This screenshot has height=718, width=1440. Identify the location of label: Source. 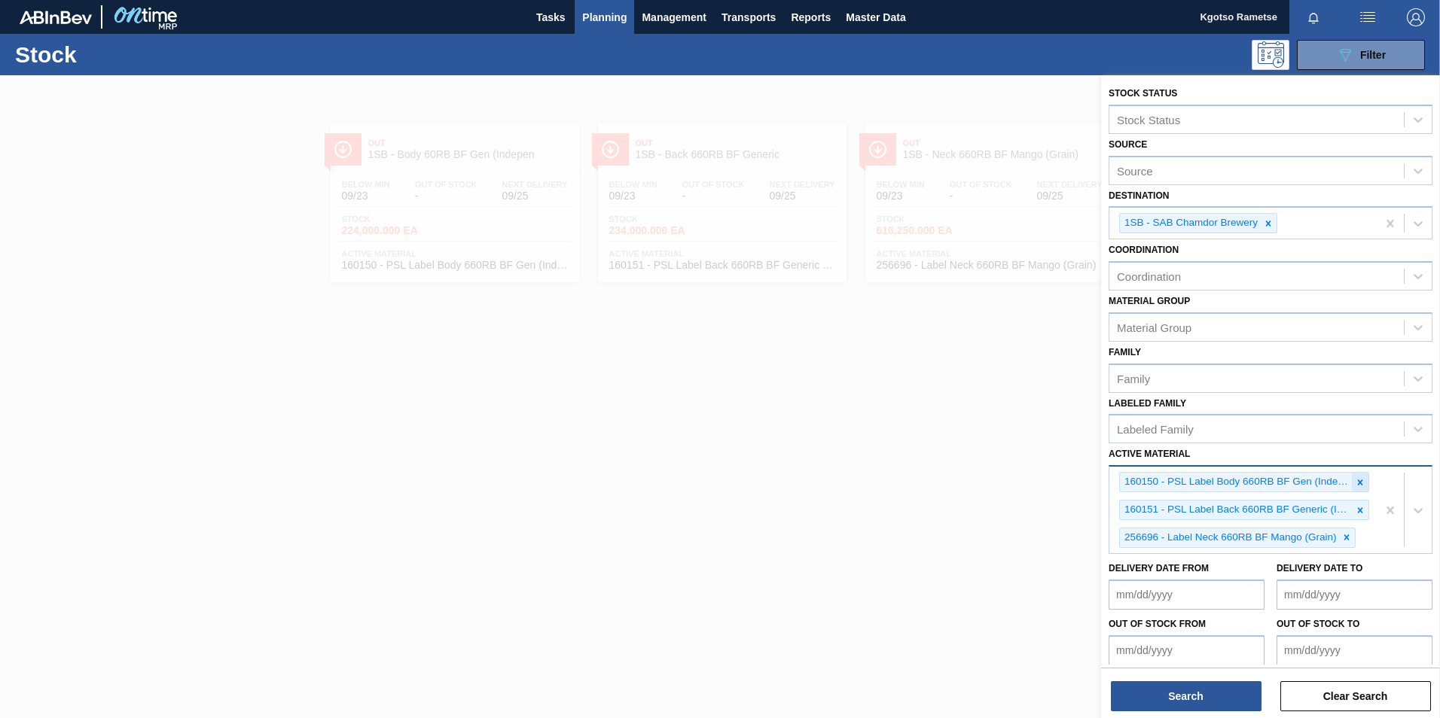
(1127, 145).